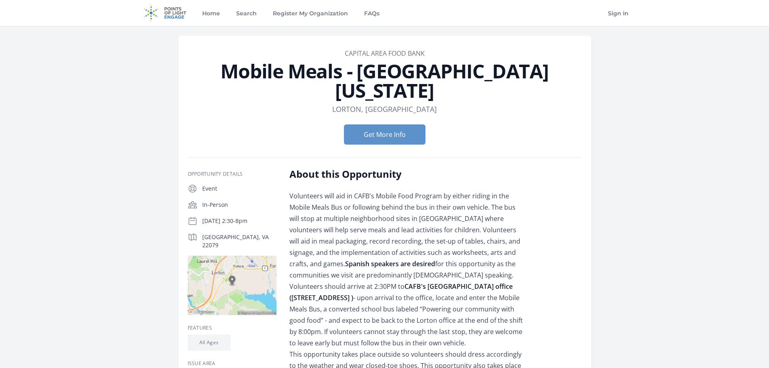 The width and height of the screenshot is (769, 368). Describe the element at coordinates (232, 328) in the screenshot. I see `h3: Features` at that location.